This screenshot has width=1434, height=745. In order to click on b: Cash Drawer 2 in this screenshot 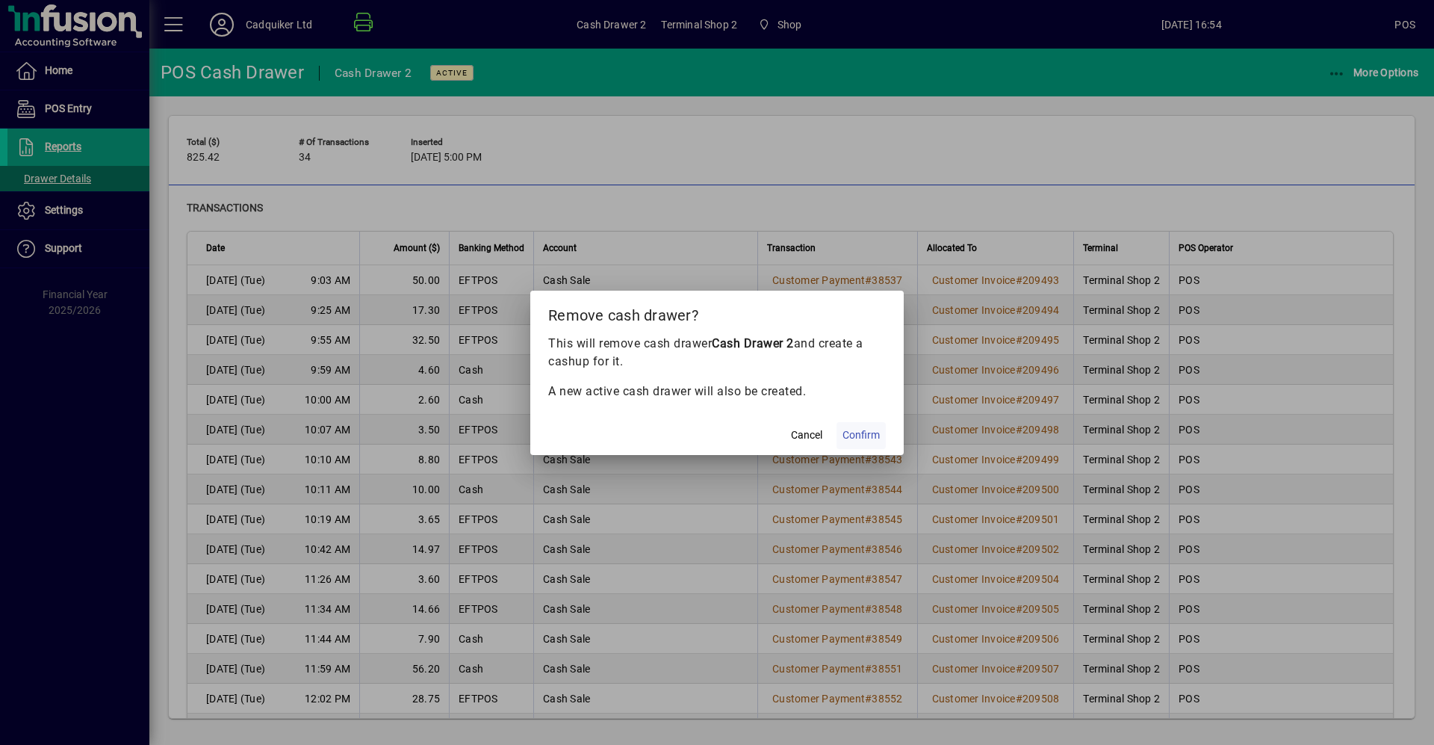, I will do `click(753, 343)`.